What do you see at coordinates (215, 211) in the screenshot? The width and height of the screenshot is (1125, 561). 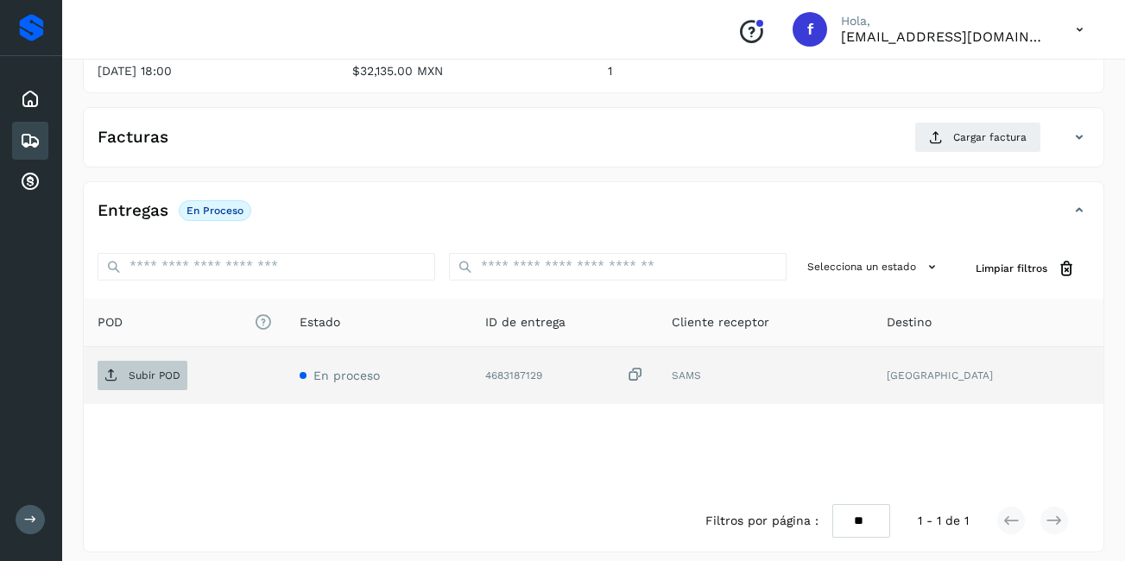 I see `p: En proceso` at bounding box center [215, 211].